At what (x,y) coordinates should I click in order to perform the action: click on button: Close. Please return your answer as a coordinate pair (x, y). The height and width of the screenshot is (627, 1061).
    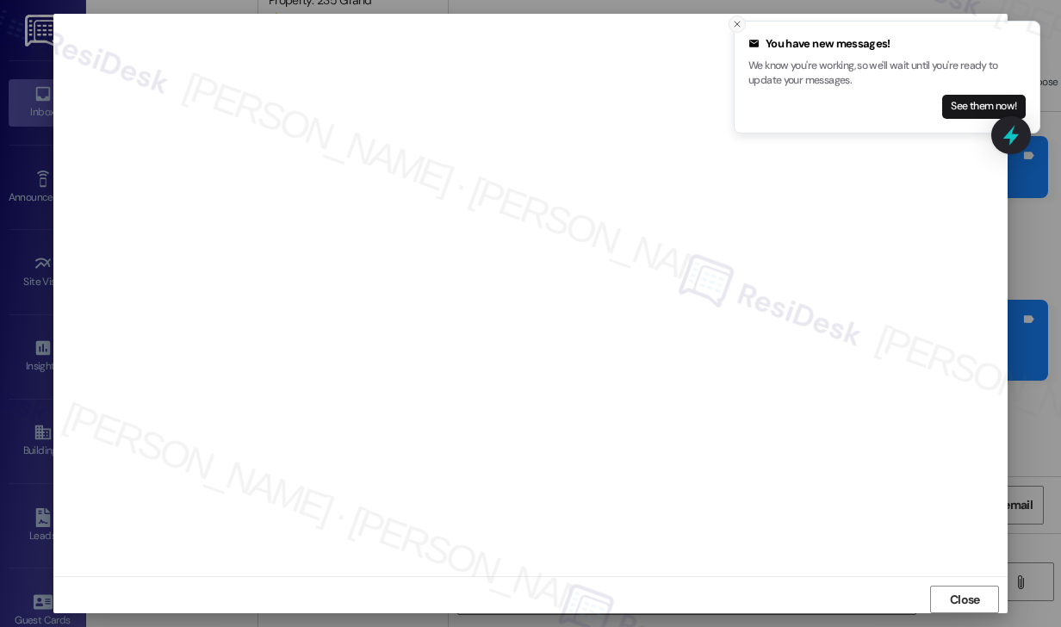
    Looking at the image, I should click on (964, 599).